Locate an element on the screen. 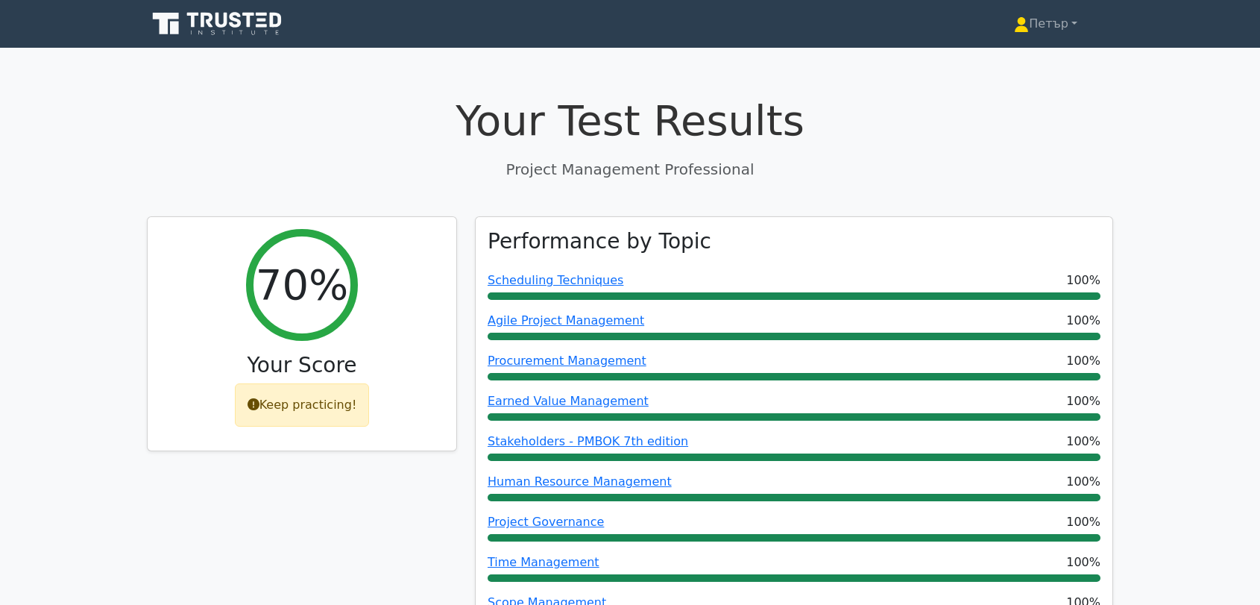 This screenshot has height=605, width=1260. h2: 70% is located at coordinates (302, 284).